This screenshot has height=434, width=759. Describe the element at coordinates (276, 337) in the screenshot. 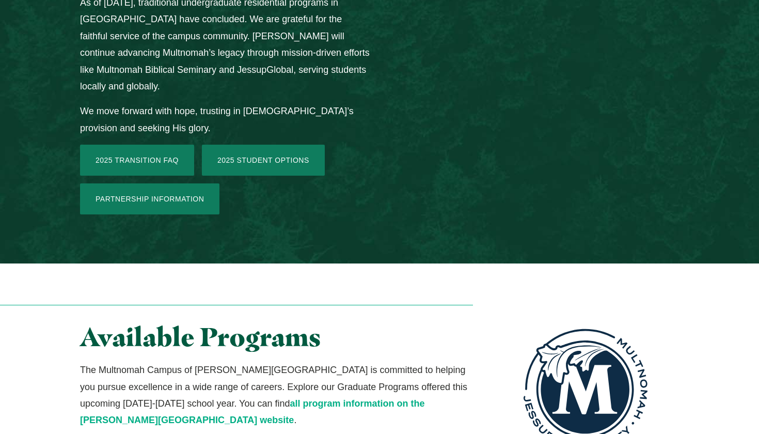

I see `h2: Available Programs` at that location.